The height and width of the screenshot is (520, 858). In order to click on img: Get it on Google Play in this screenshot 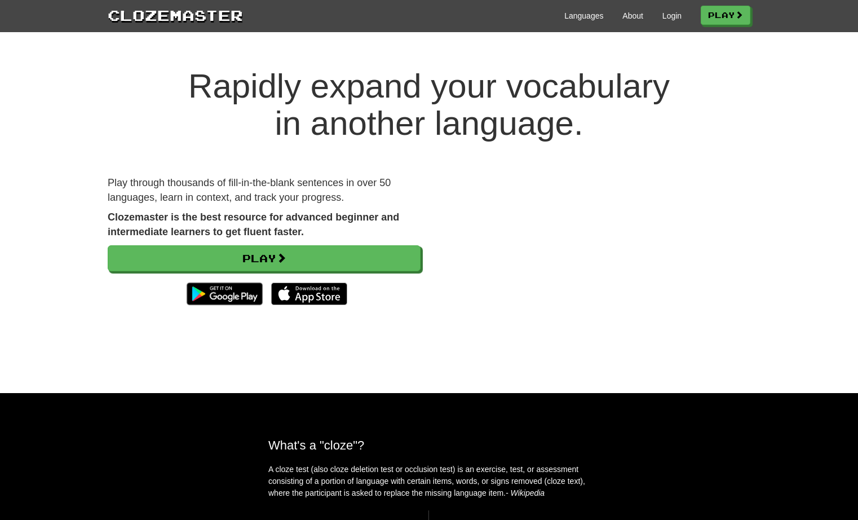, I will do `click(224, 294)`.